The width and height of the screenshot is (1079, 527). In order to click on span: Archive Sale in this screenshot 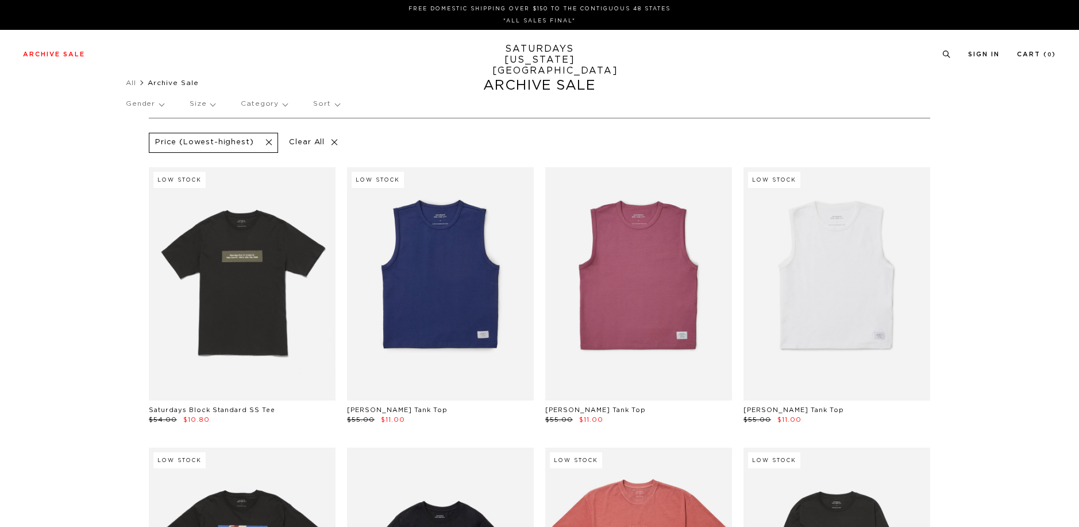, I will do `click(173, 83)`.